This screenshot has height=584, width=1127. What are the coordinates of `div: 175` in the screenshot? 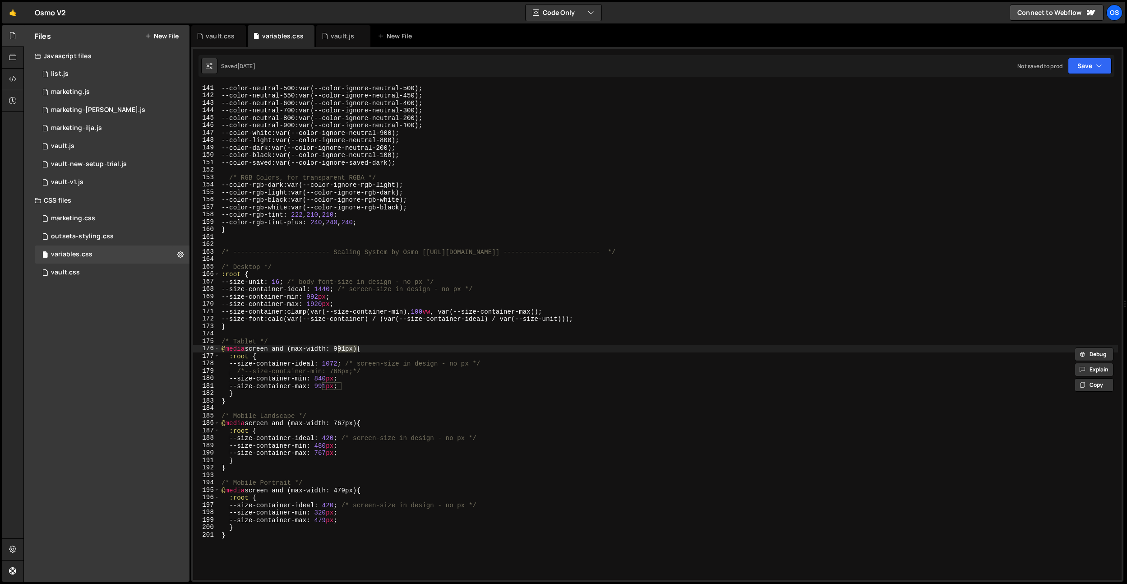 It's located at (206, 341).